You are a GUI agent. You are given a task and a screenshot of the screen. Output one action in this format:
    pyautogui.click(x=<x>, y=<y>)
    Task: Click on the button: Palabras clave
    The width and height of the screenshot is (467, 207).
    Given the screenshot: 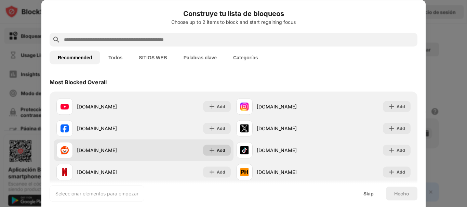 What is the action you would take?
    pyautogui.click(x=200, y=57)
    